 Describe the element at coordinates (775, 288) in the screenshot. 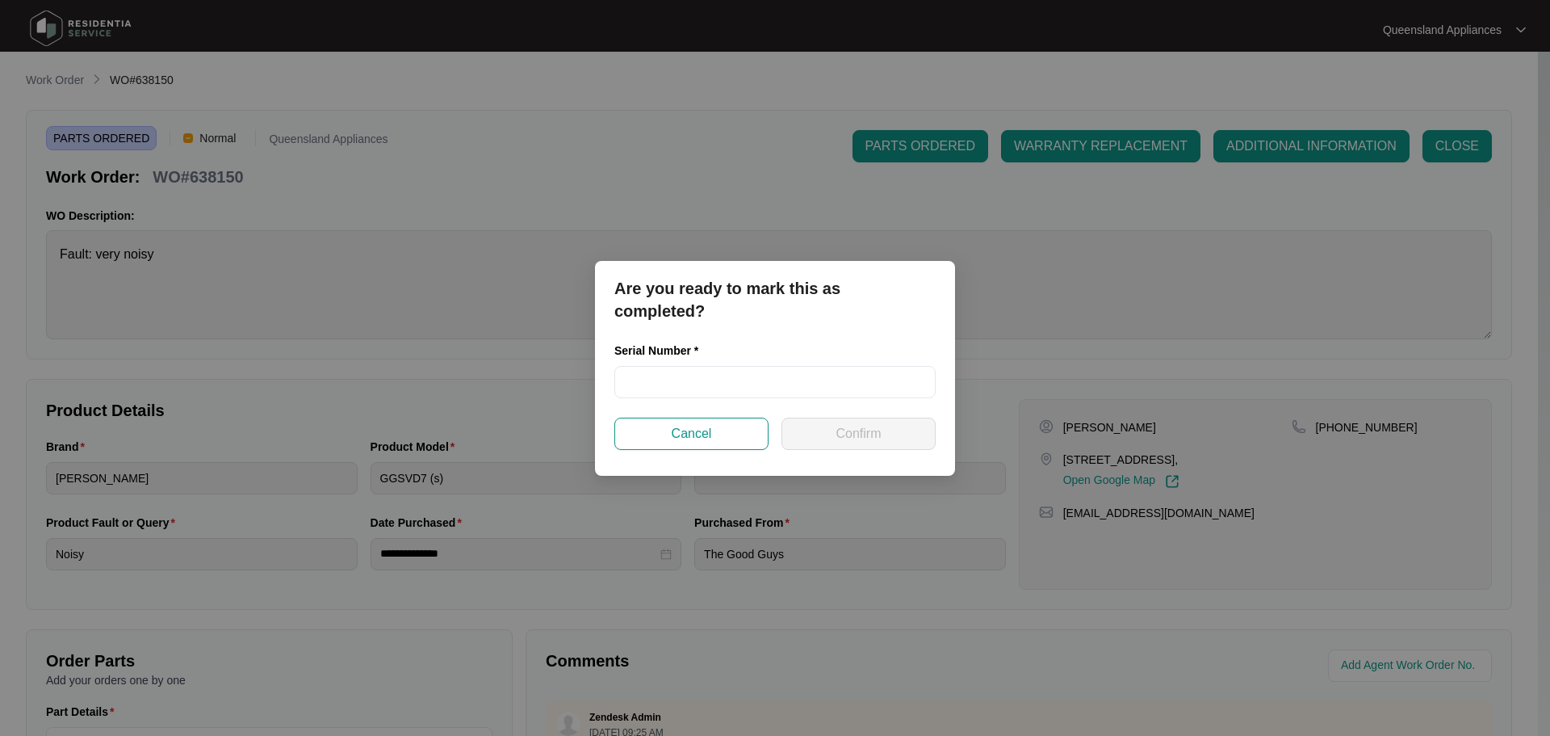

I see `p: Are you ready to mark this as` at that location.